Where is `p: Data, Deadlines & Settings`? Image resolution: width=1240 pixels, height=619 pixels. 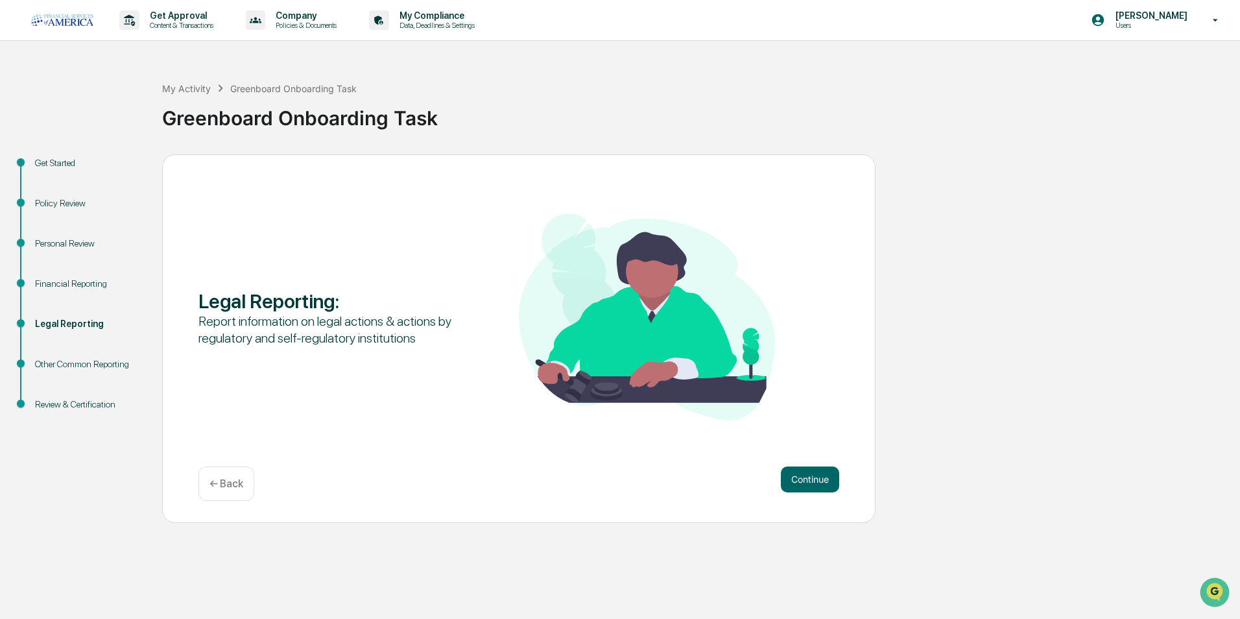
p: Data, Deadlines & Settings is located at coordinates (435, 25).